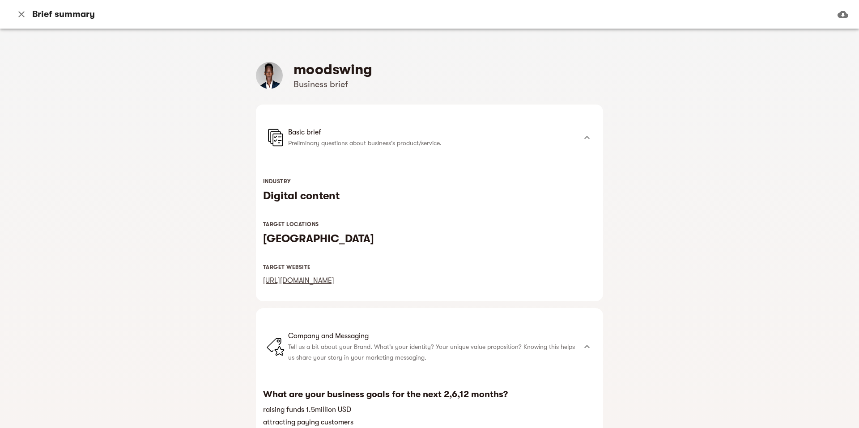 Image resolution: width=859 pixels, height=428 pixels. I want to click on h6: Brief summary, so click(64, 14).